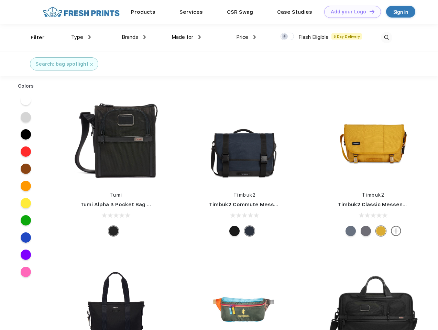  What do you see at coordinates (372, 11) in the screenshot?
I see `img: DT` at bounding box center [372, 11].